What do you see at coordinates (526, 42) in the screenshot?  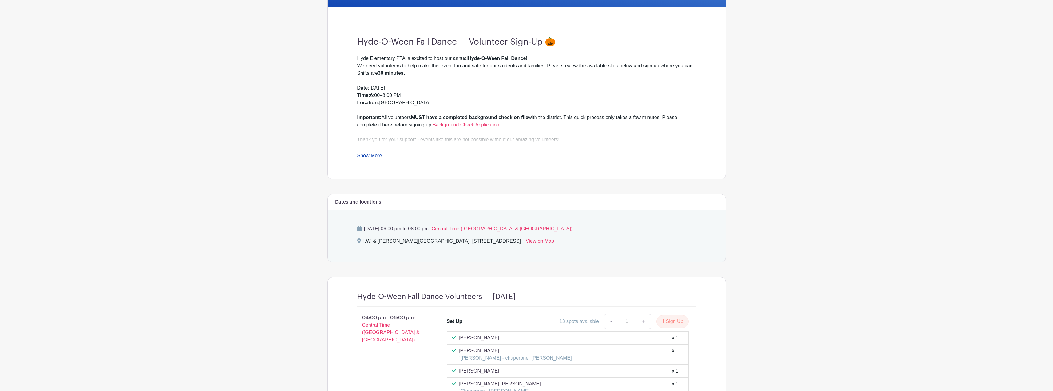 I see `h3: Hyde-O-Ween Fall Dance — Volunteer Sign-Up 🎃` at bounding box center [526, 42].